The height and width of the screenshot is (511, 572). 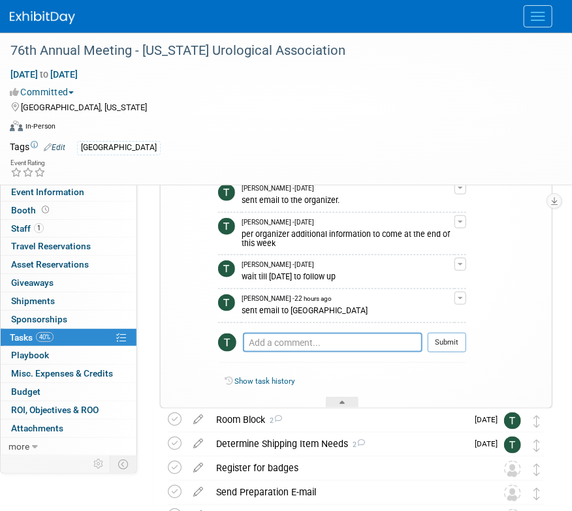 What do you see at coordinates (37, 428) in the screenshot?
I see `span: Attachments` at bounding box center [37, 428].